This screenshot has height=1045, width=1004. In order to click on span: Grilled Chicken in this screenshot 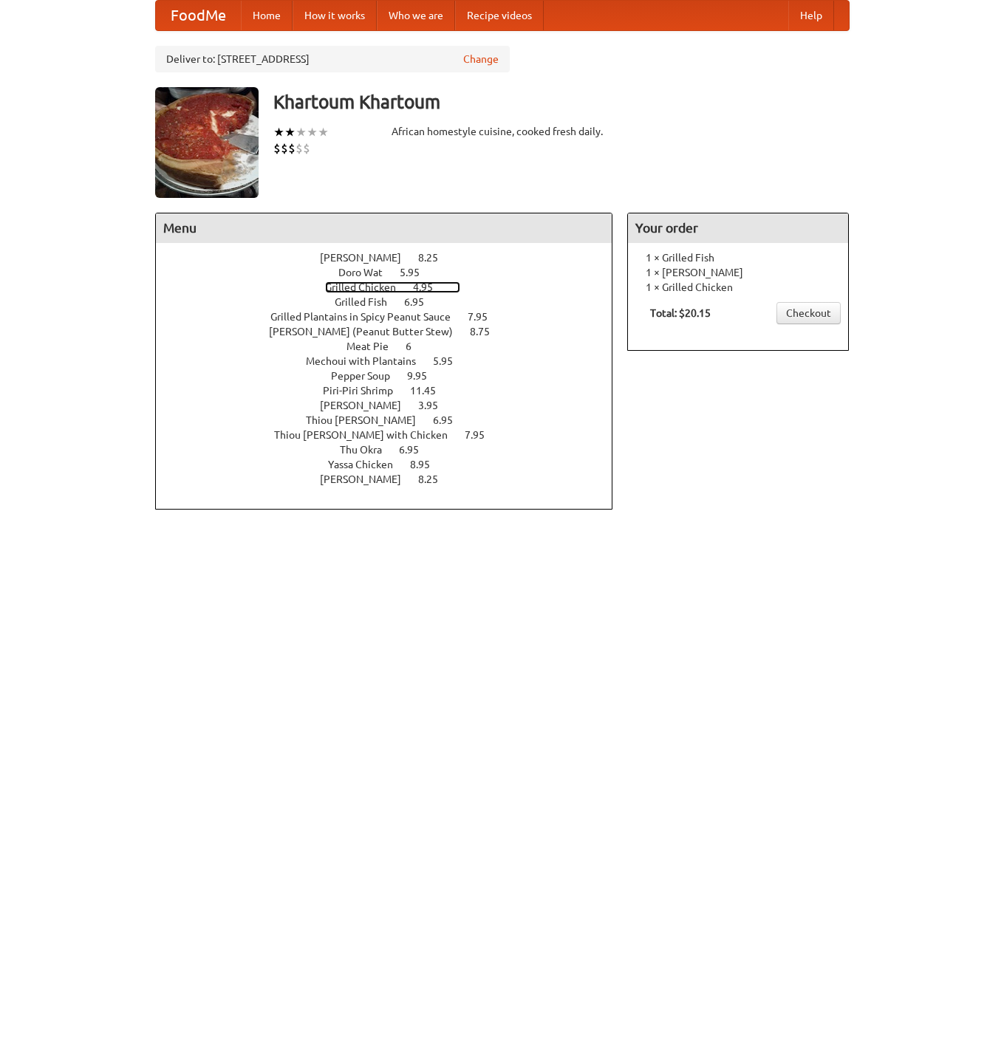, I will do `click(368, 287)`.